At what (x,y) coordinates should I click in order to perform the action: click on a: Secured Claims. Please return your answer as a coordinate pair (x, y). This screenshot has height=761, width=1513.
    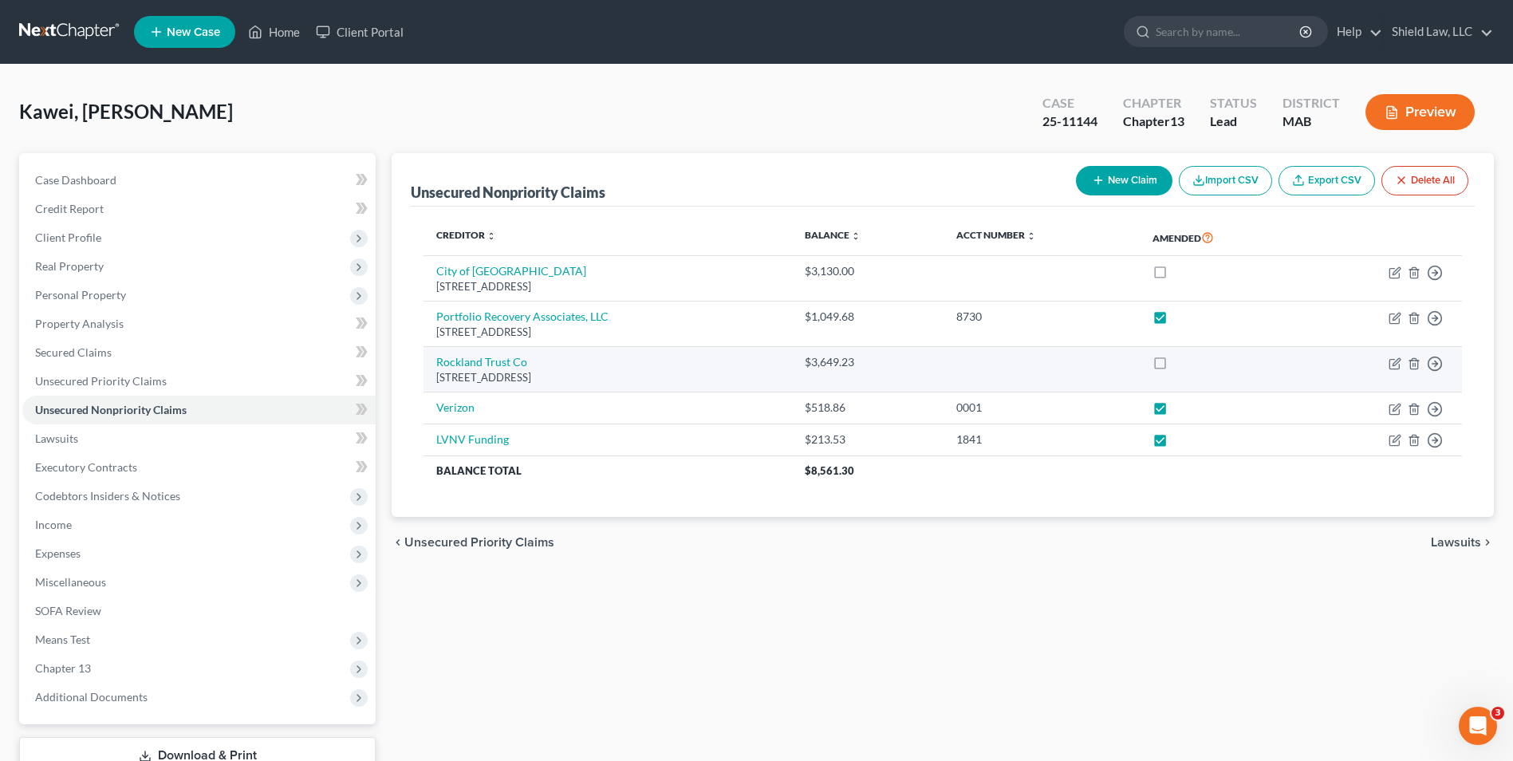
    Looking at the image, I should click on (199, 353).